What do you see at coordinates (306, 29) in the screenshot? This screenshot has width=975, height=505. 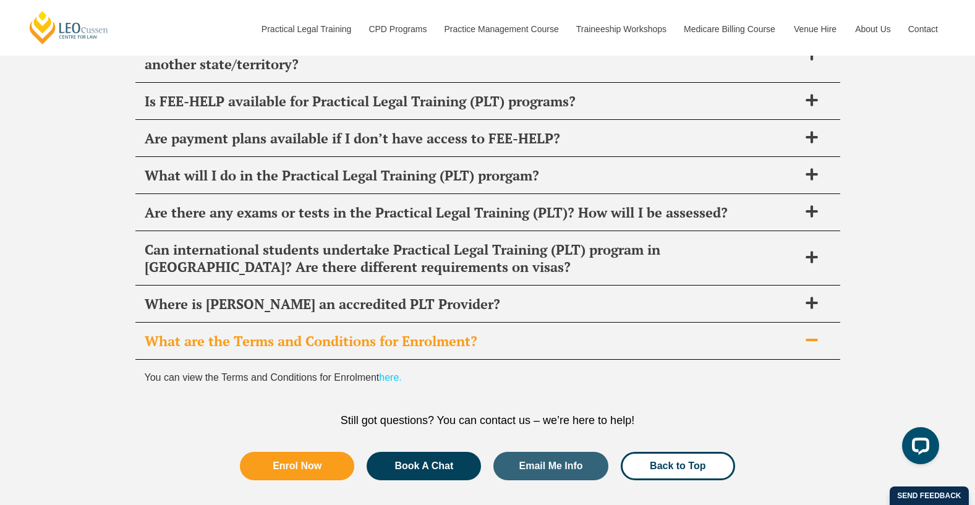 I see `a: Practical Legal Training` at bounding box center [306, 29].